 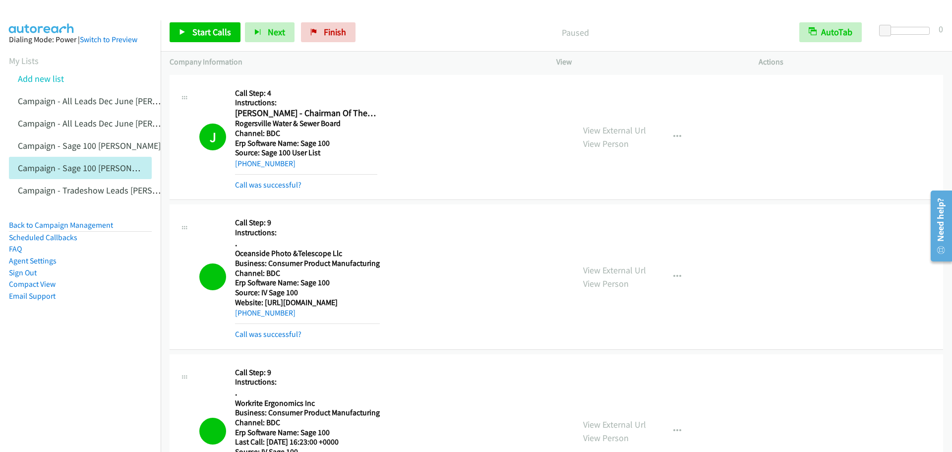 I want to click on a: Compact View, so click(x=32, y=284).